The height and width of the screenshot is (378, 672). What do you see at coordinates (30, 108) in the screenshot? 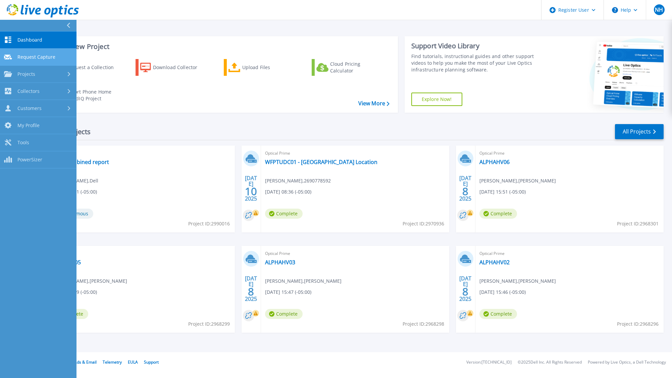
I see `span: Customers` at bounding box center [30, 108].